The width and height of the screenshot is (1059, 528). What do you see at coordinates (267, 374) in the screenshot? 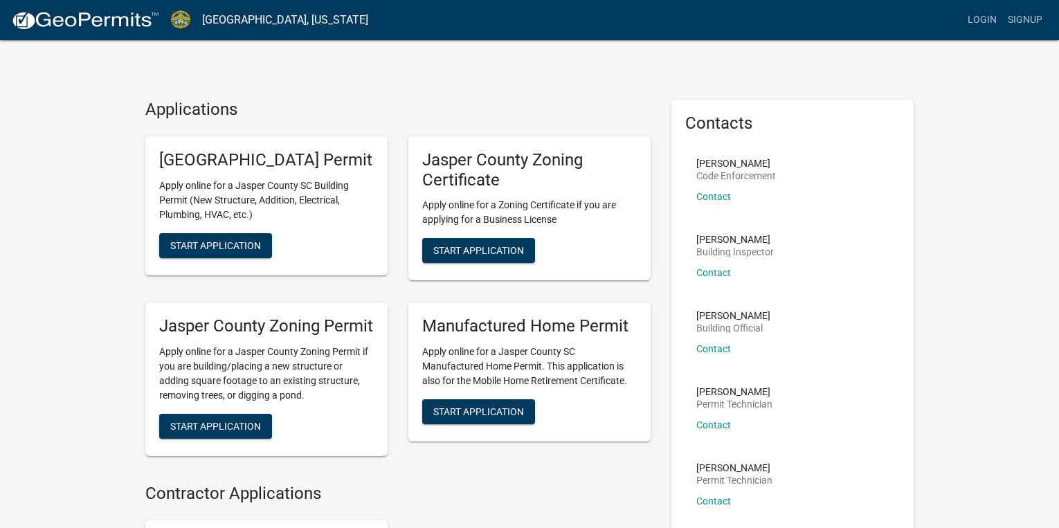
I see `p: Apply online for a Jasper County Zoning Permit if you are building/placing a new structure or add...` at bounding box center [267, 374].